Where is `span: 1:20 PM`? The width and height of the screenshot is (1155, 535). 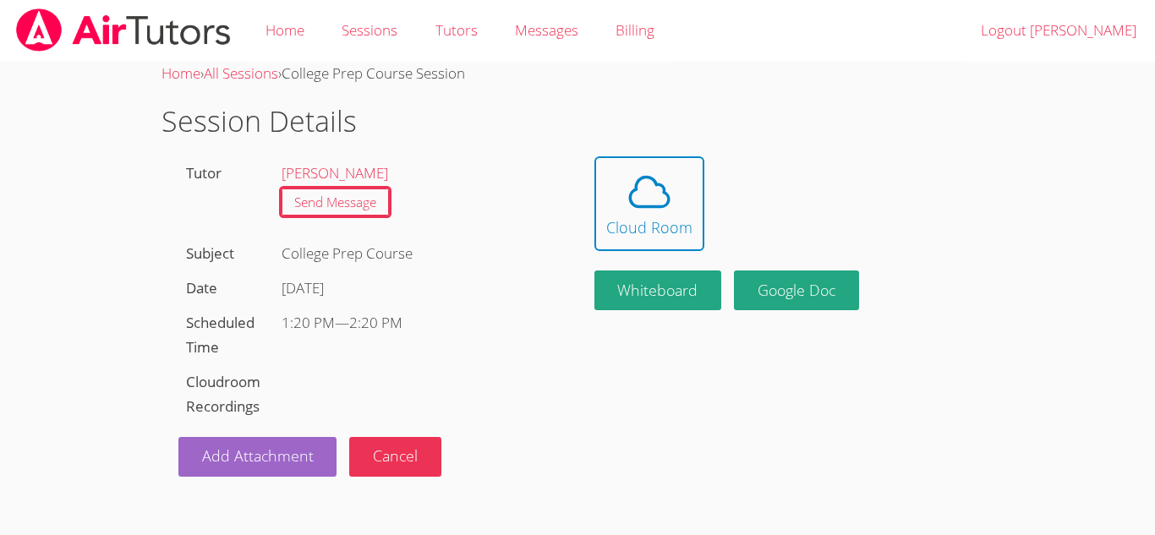 span: 1:20 PM is located at coordinates (308, 322).